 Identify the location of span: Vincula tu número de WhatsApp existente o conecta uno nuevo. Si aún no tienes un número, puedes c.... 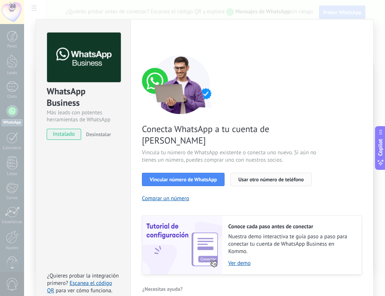
(230, 157).